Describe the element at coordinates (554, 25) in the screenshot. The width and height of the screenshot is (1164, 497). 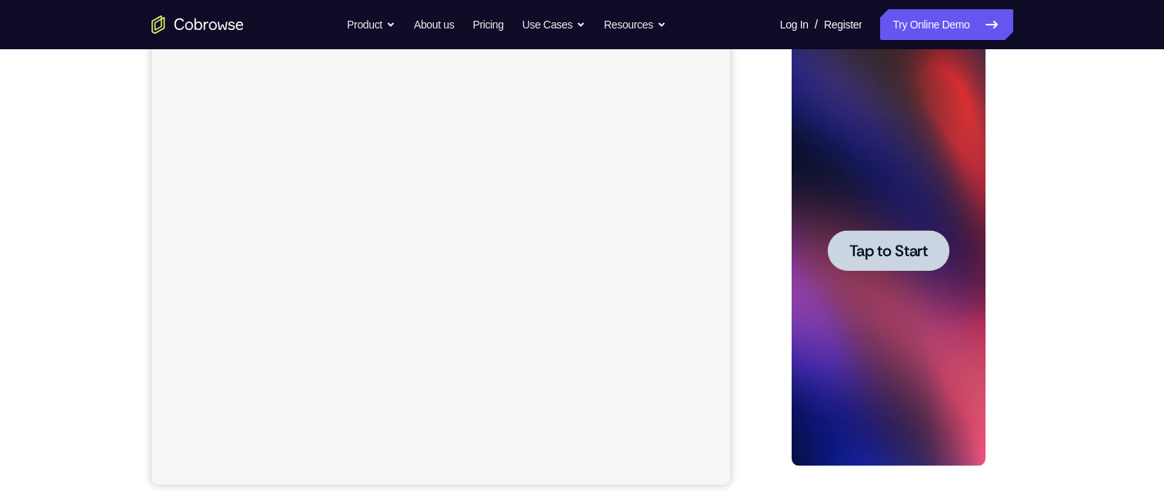
I see `button: Use Cases` at that location.